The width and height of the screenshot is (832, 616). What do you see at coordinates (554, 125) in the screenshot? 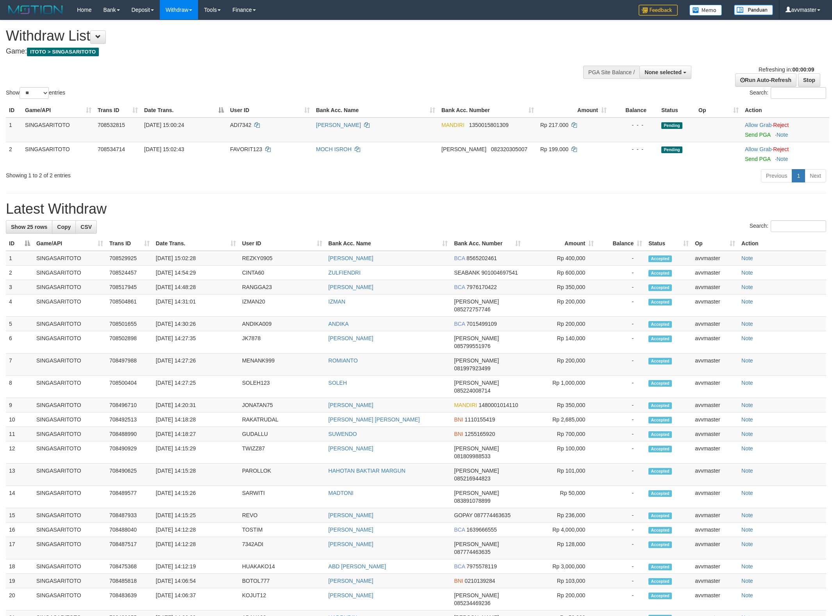
I see `span: Rp 217.000` at bounding box center [554, 125].